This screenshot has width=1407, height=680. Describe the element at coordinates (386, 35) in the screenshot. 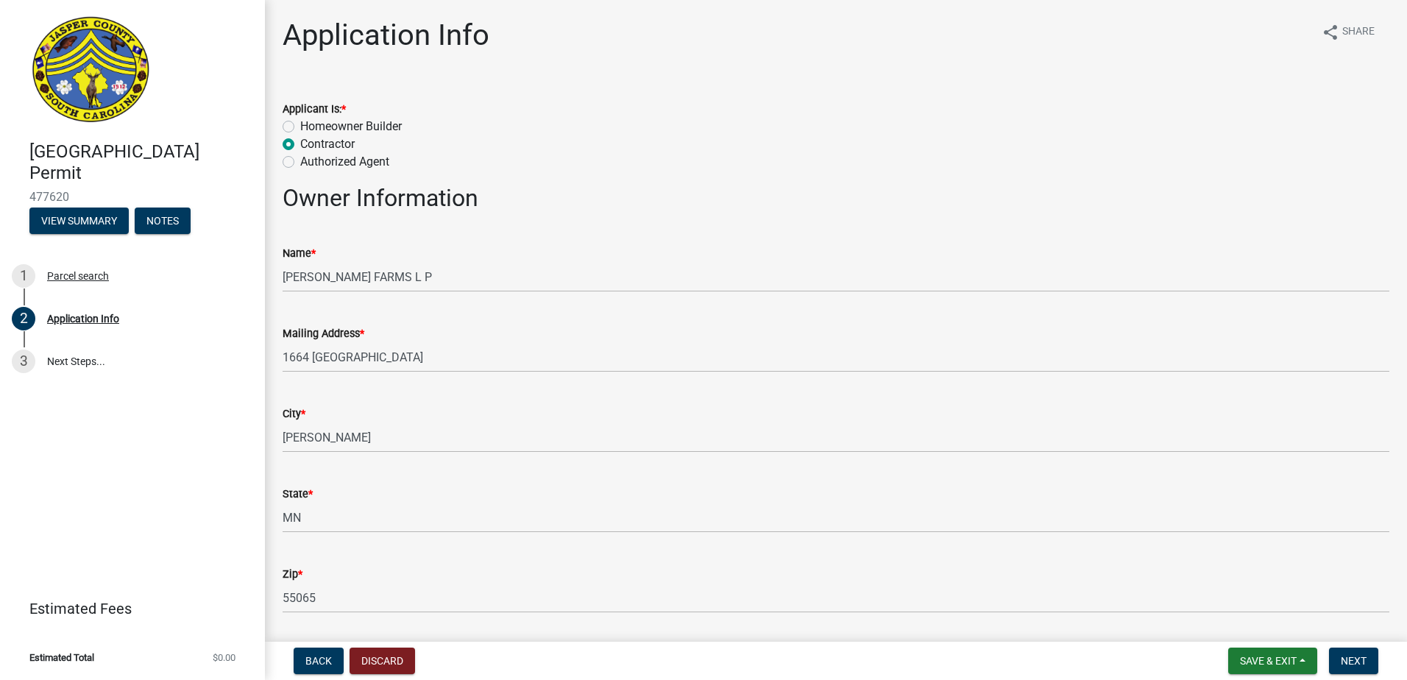

I see `h1: Application Info` at that location.